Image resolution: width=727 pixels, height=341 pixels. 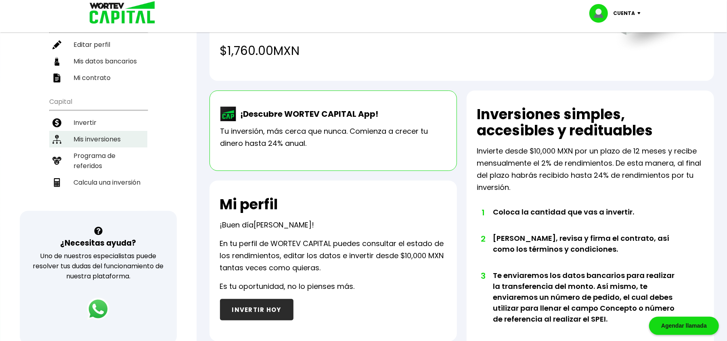 What do you see at coordinates (98, 243) in the screenshot?
I see `h3: ¿Necesitas ayuda?` at bounding box center [98, 243].